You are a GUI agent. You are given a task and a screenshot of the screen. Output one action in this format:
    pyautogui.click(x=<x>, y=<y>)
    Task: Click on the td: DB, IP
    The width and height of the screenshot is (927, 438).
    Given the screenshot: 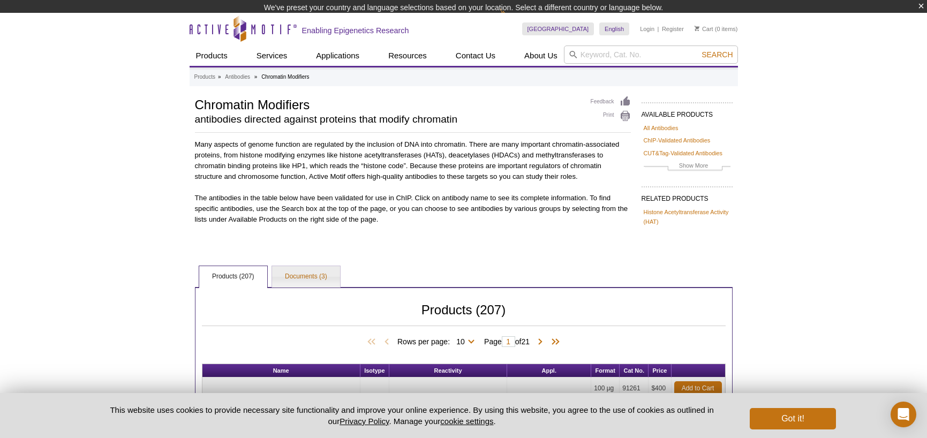 What is the action you would take?
    pyautogui.click(x=549, y=400)
    